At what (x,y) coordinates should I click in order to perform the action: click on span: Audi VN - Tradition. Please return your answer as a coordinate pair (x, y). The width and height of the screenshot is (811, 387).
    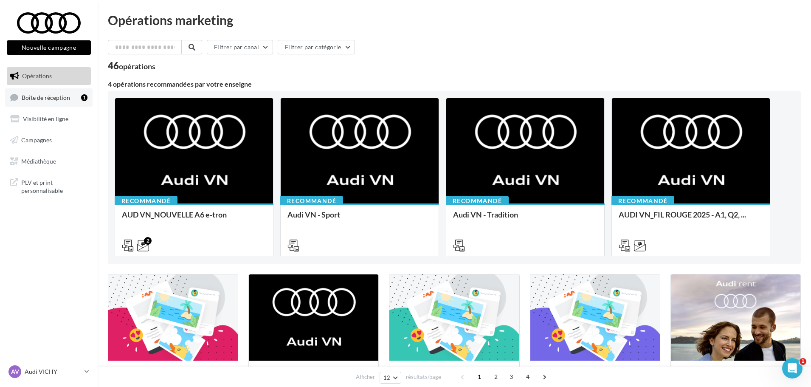
    Looking at the image, I should click on (485, 214).